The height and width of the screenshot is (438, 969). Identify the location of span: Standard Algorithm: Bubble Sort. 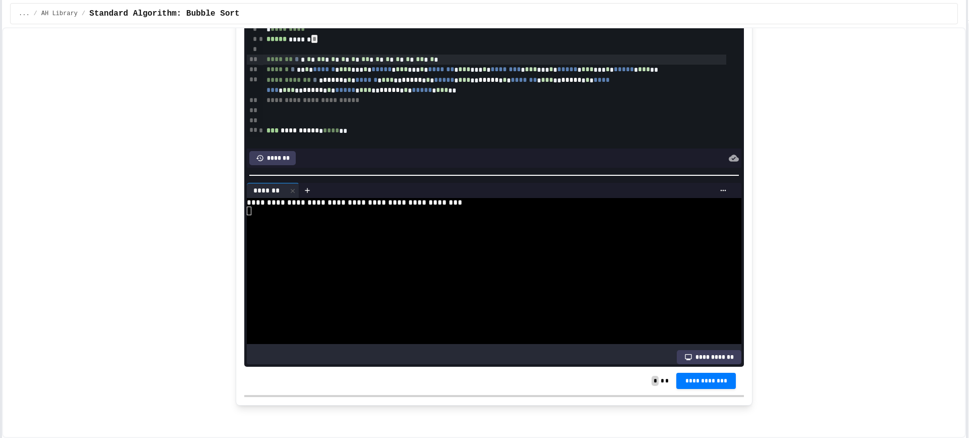
(165, 14).